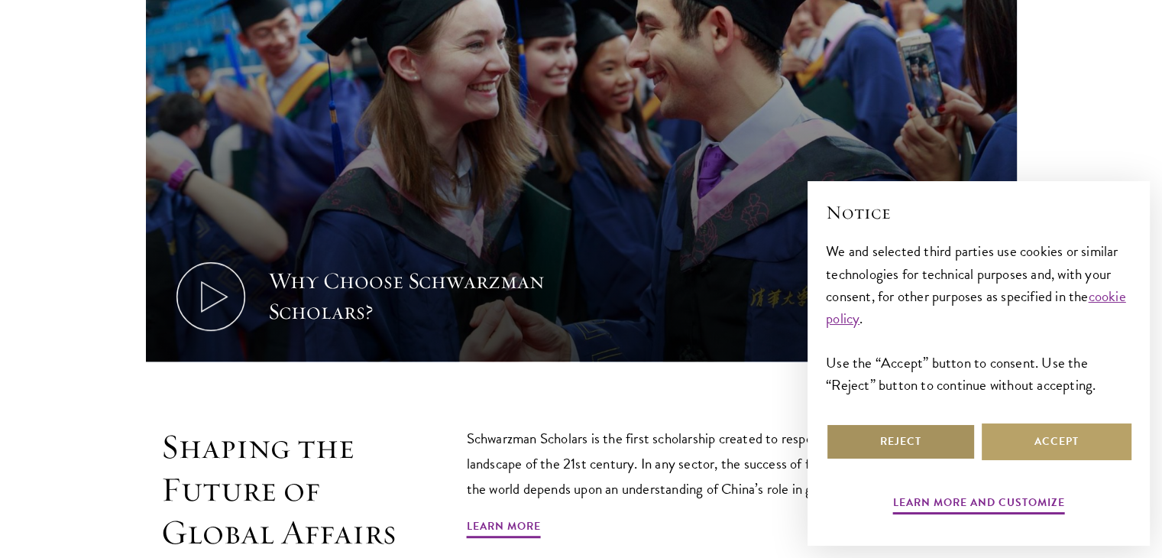 This screenshot has height=558, width=1162. I want to click on h2: Notice, so click(978, 212).